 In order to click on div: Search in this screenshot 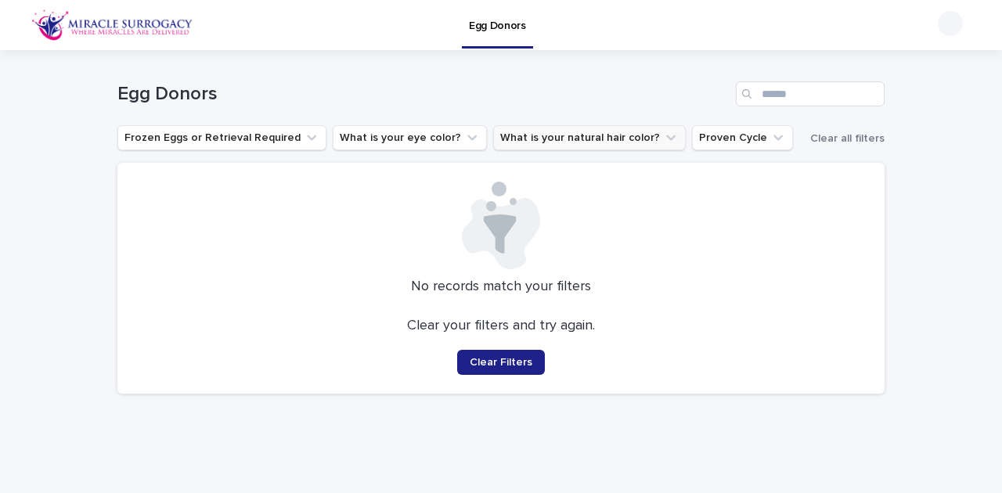, I will do `click(810, 94)`.